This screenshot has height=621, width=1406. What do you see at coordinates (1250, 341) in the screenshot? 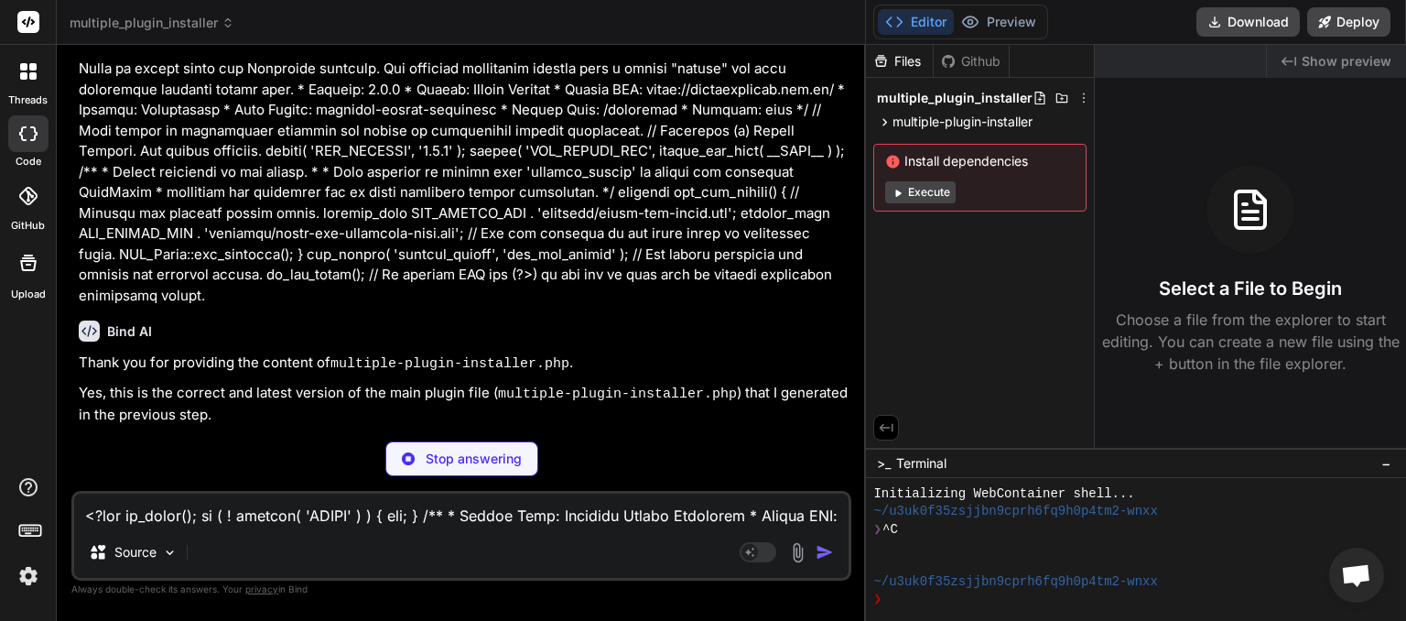
I see `p: Choose a file from the explorer to start editing. You can create a new file using the + button in...` at bounding box center [1250, 341].